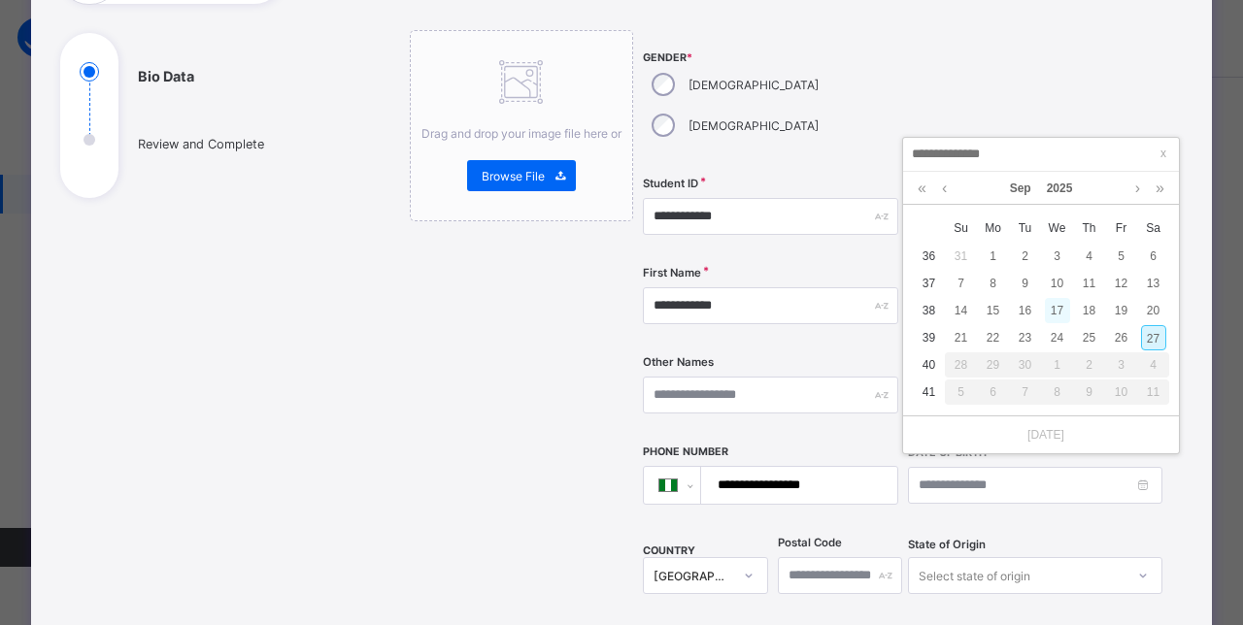  Describe the element at coordinates (992, 256) in the screenshot. I see `td: September 1, 2025` at that location.